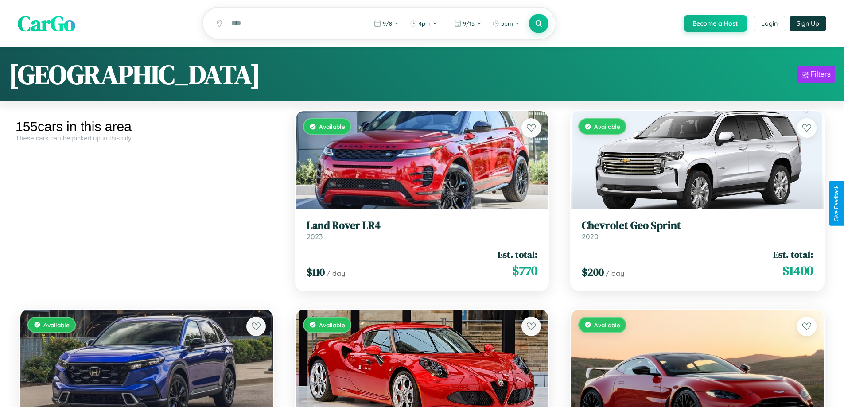 The image size is (844, 407). What do you see at coordinates (590, 237) in the screenshot?
I see `span: 2020` at bounding box center [590, 237].